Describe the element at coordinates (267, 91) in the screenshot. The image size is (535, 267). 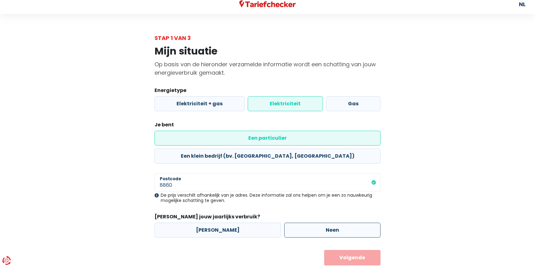
I see `legend: Energietype` at that location.